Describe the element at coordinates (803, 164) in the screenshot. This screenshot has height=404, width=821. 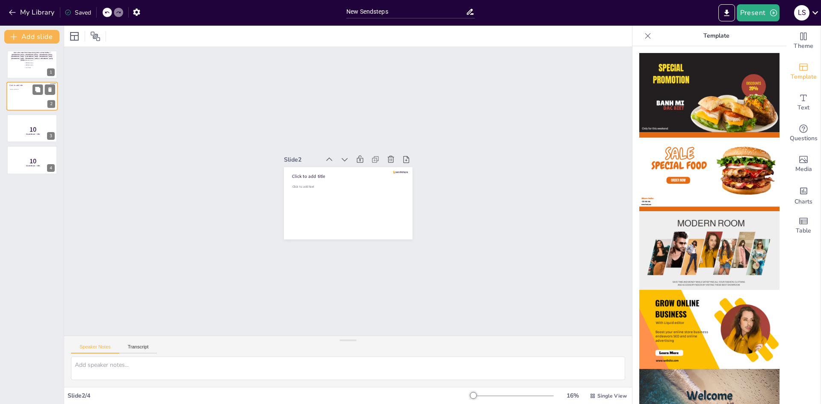
I see `div: Add images, graphics, shapes or video` at that location.